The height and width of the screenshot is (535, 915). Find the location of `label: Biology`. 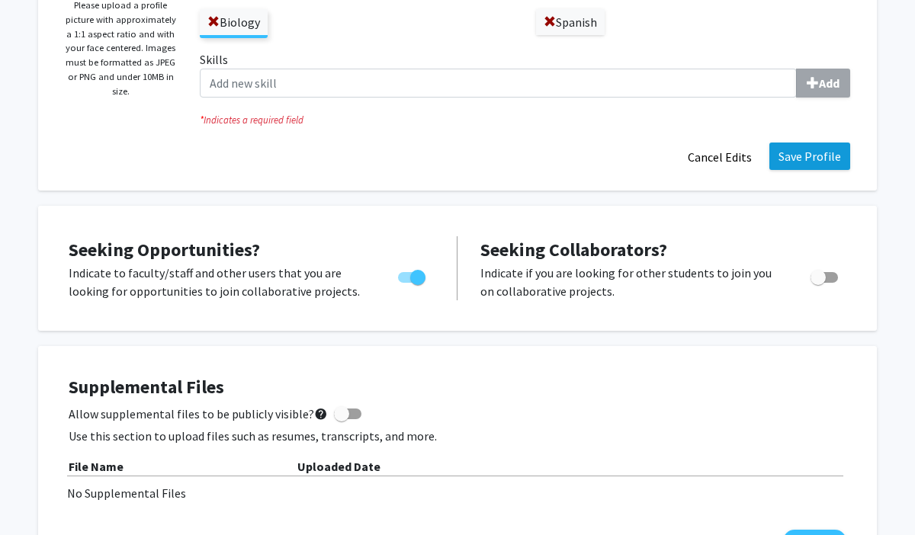

label: Biology is located at coordinates (233, 22).